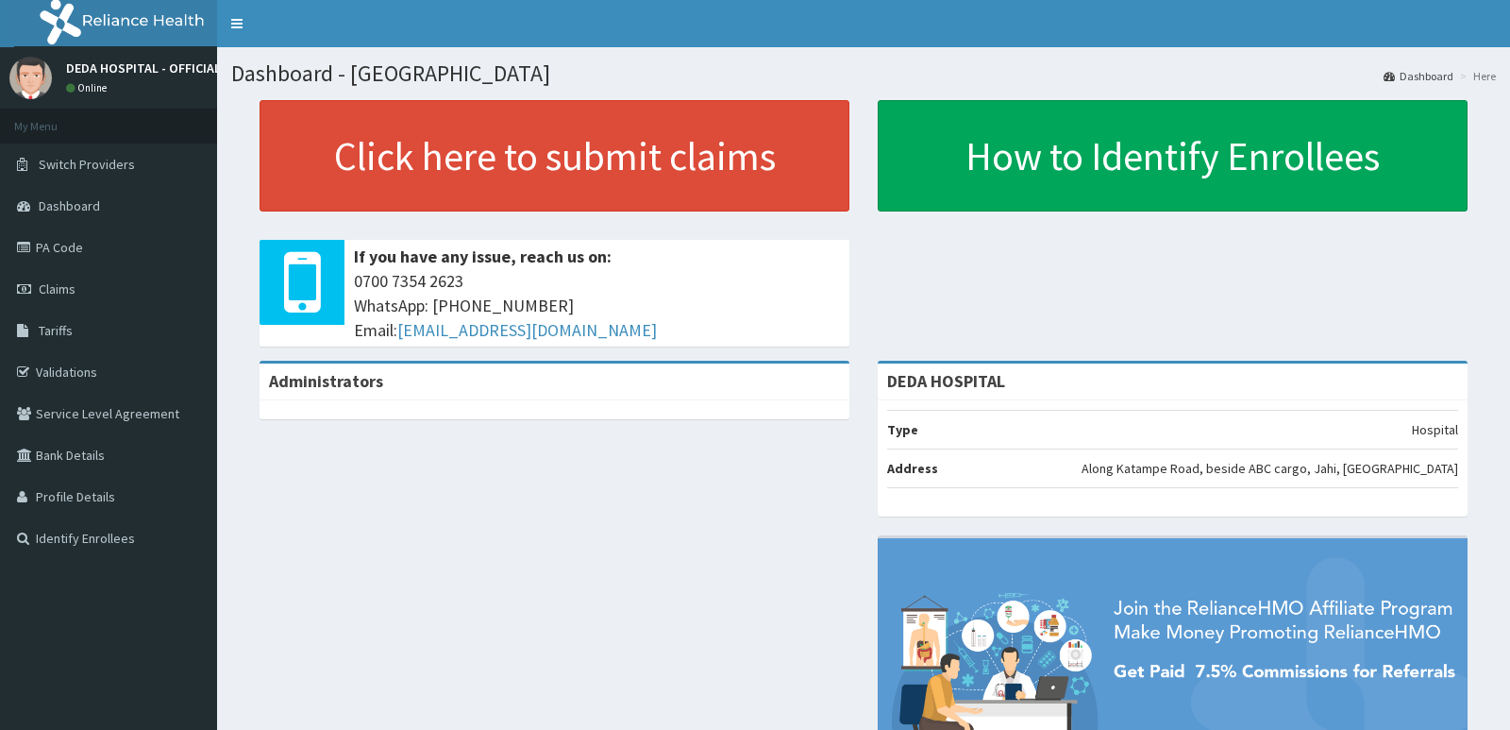  Describe the element at coordinates (69, 206) in the screenshot. I see `span: Dashboard` at that location.